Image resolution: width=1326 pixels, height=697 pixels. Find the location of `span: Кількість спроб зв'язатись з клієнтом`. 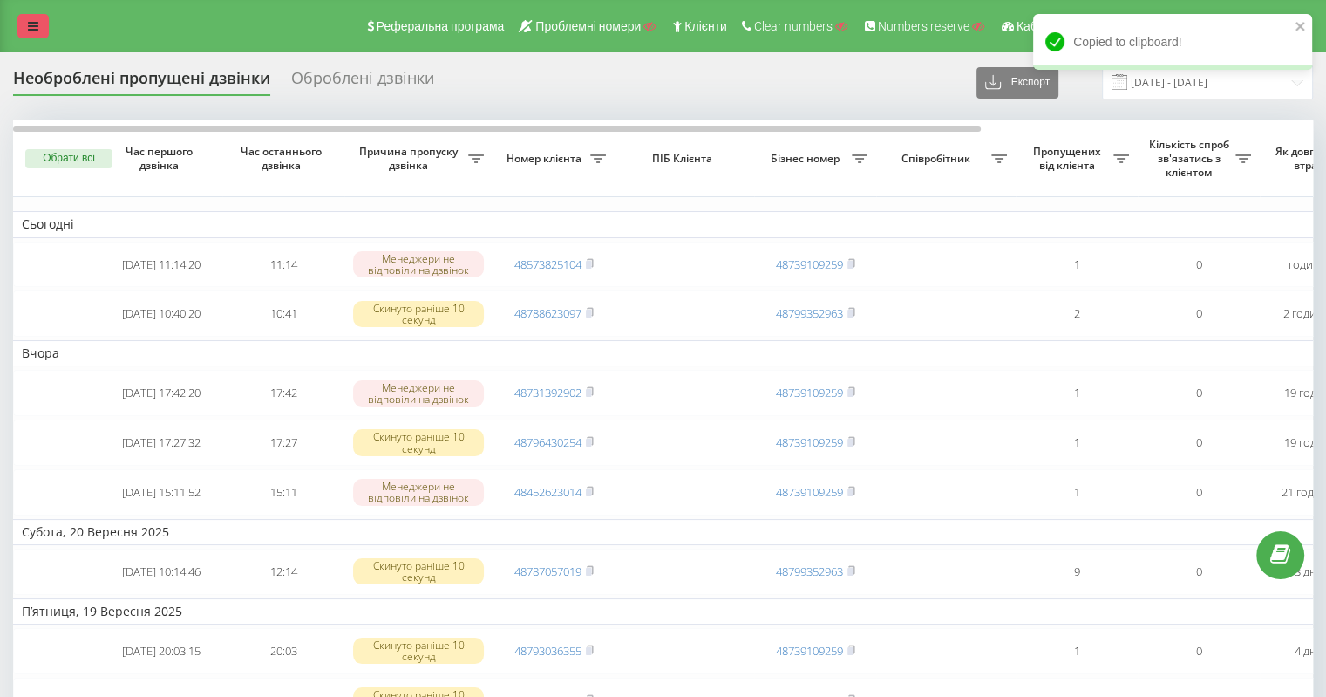

span: Кількість спроб зв'язатись з клієнтом is located at coordinates (1191, 158).